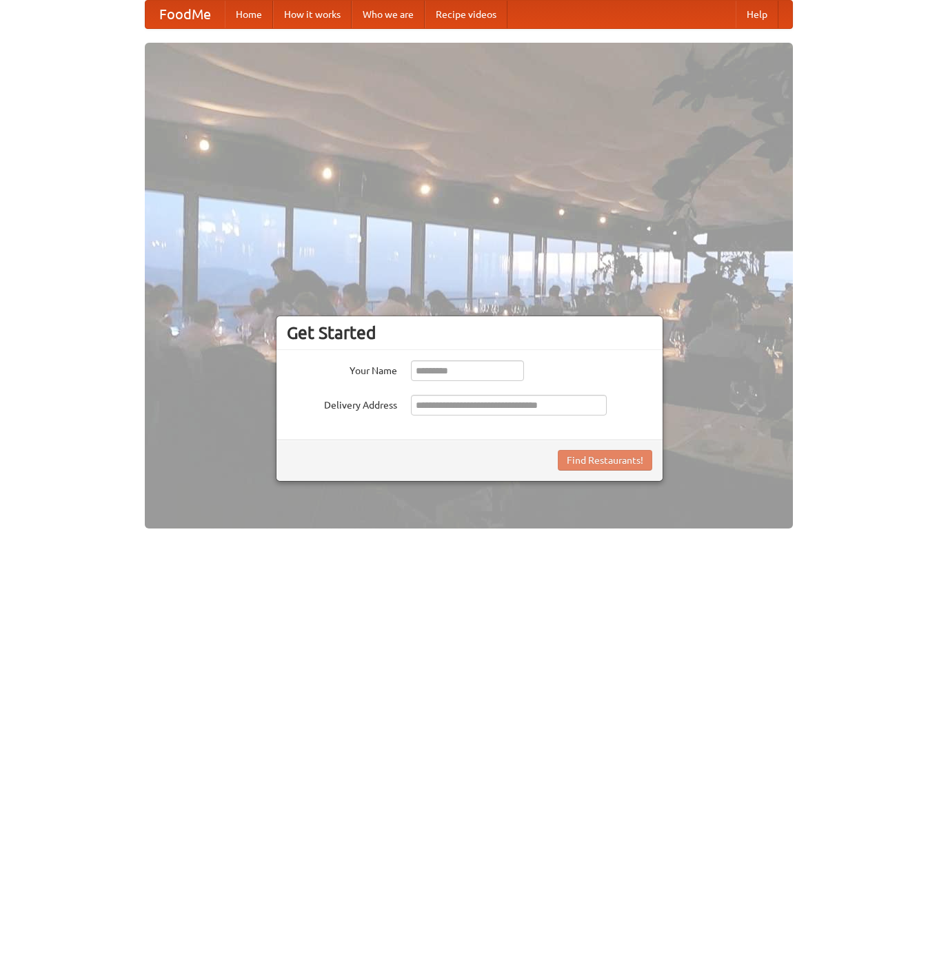  What do you see at coordinates (388, 14) in the screenshot?
I see `a: Who we are` at bounding box center [388, 14].